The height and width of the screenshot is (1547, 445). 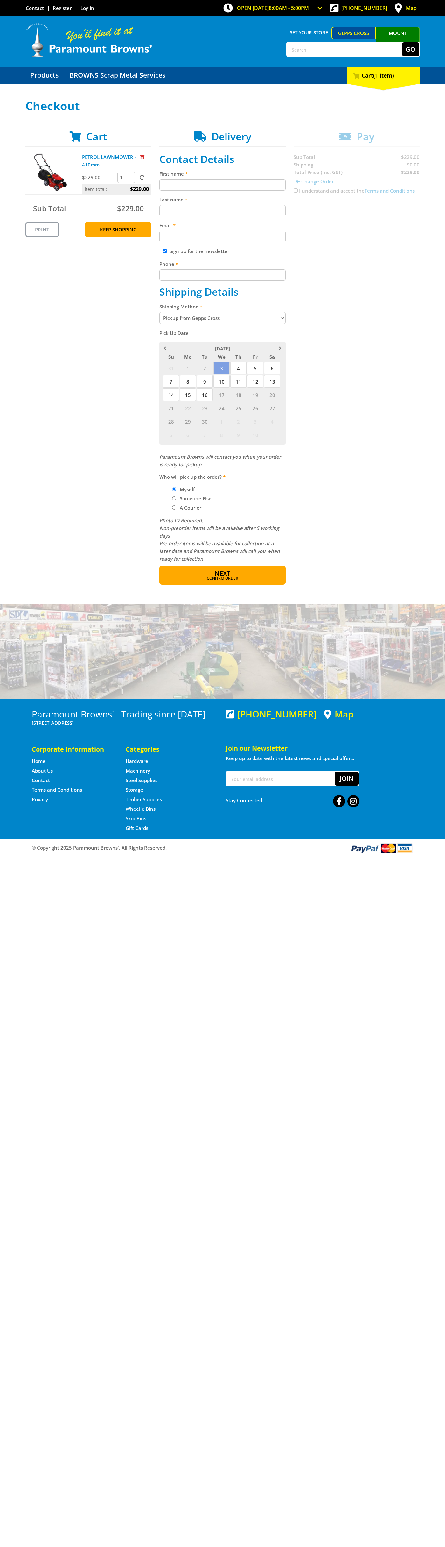 I want to click on h1: Checkout, so click(x=223, y=106).